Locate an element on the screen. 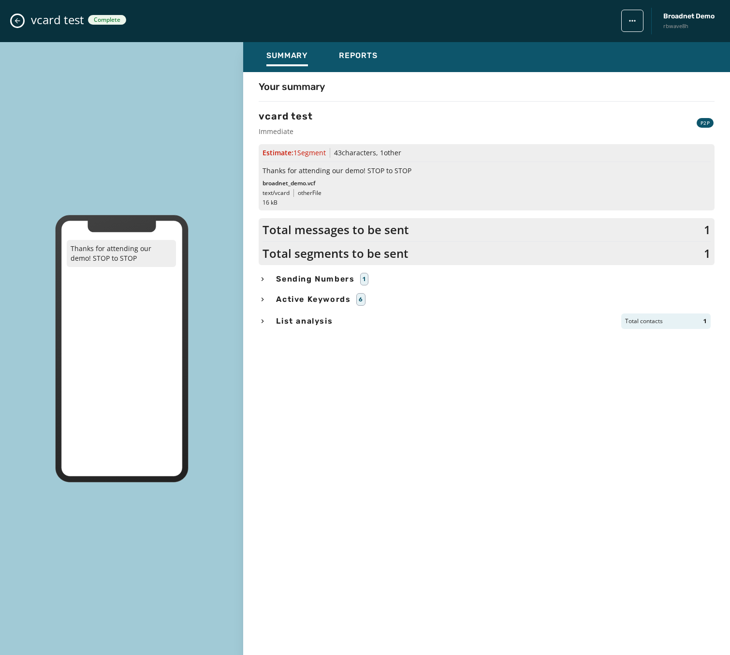 The width and height of the screenshot is (730, 655). span: Broadnet Demo is located at coordinates (689, 16).